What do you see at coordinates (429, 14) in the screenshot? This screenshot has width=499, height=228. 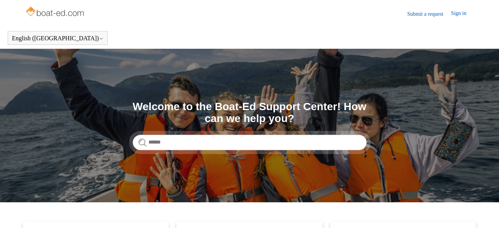 I see `a: Submit a request` at bounding box center [429, 14].